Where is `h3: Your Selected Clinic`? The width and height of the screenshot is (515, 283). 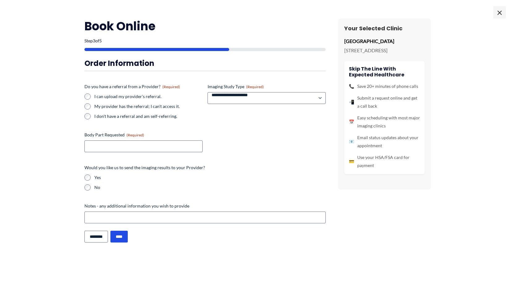
h3: Your Selected Clinic is located at coordinates (384, 28).